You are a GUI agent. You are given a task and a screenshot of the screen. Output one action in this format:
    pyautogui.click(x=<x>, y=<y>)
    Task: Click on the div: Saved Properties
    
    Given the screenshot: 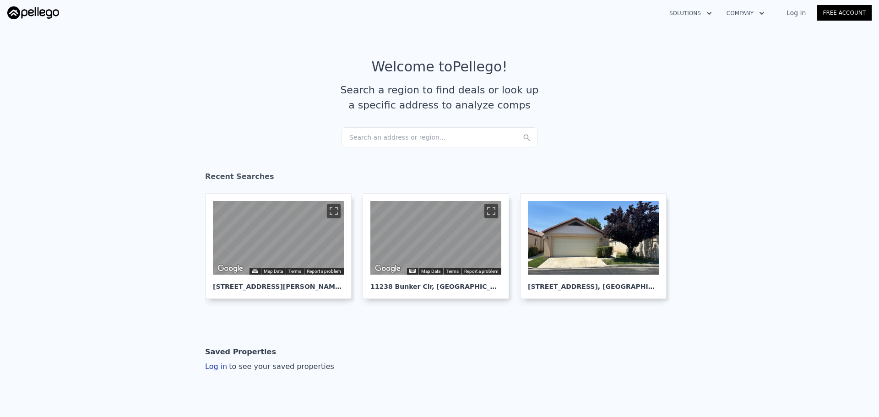 What is the action you would take?
    pyautogui.click(x=240, y=352)
    